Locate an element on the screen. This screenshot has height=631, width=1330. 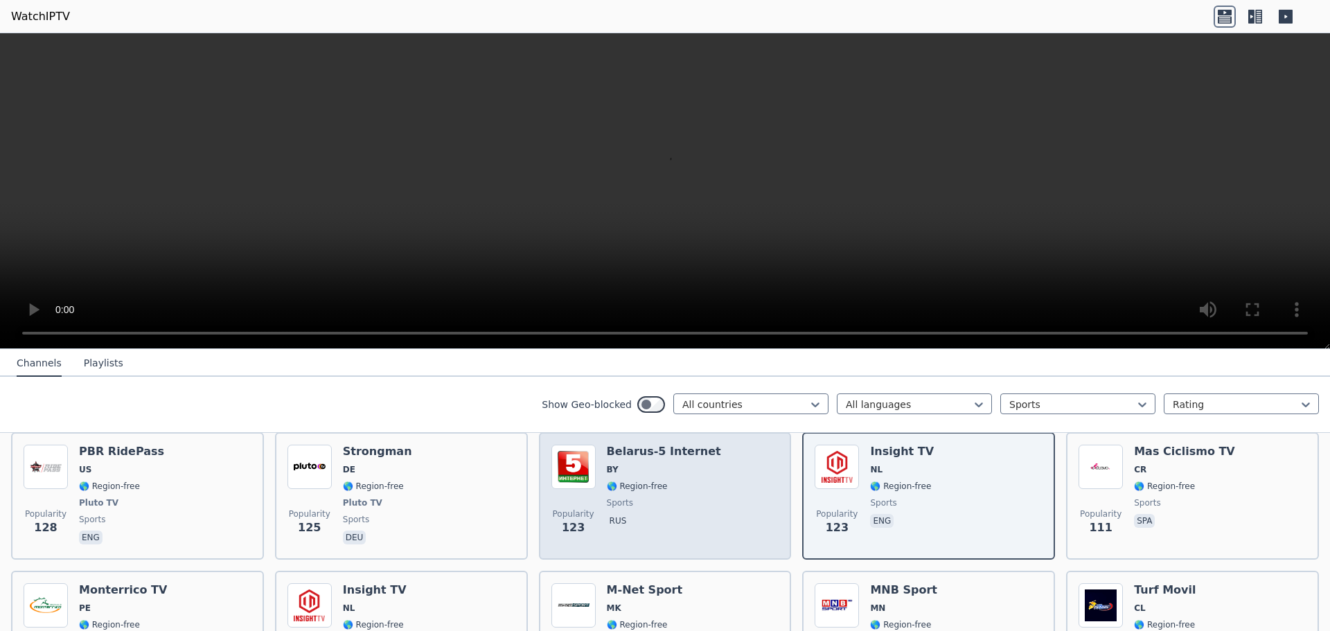
img: Belarus-5 Internet is located at coordinates (574, 467).